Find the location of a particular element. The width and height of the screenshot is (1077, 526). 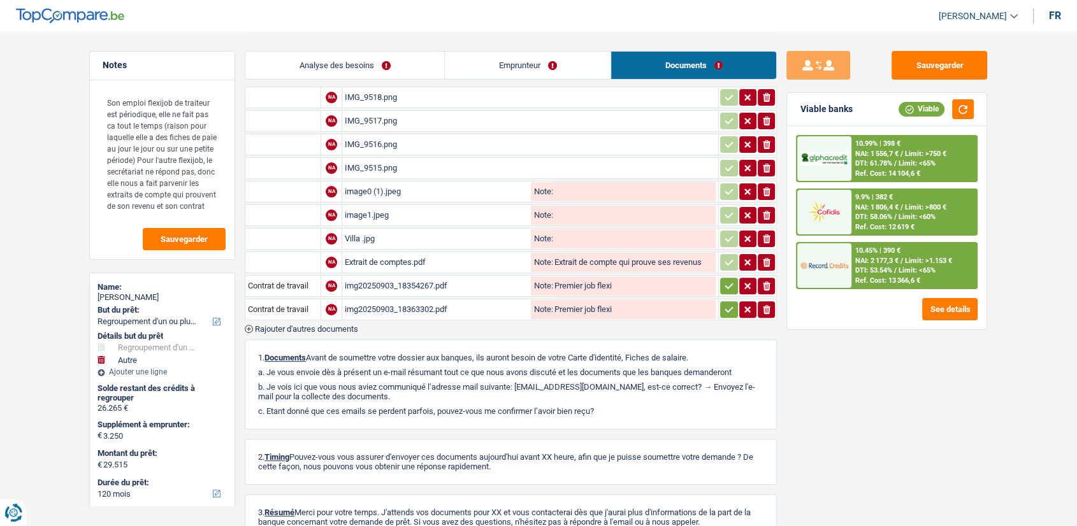

span: NAI: 1 556,7 € is located at coordinates (877, 154).